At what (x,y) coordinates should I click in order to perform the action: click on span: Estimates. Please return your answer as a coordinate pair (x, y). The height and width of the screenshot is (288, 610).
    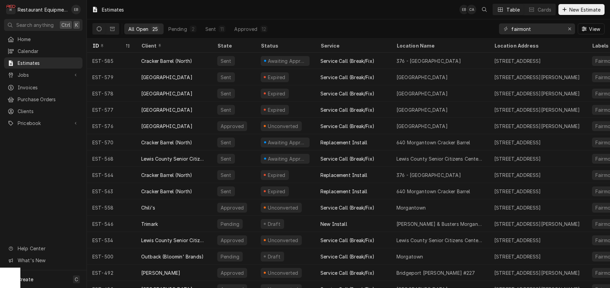
    Looking at the image, I should click on (48, 63).